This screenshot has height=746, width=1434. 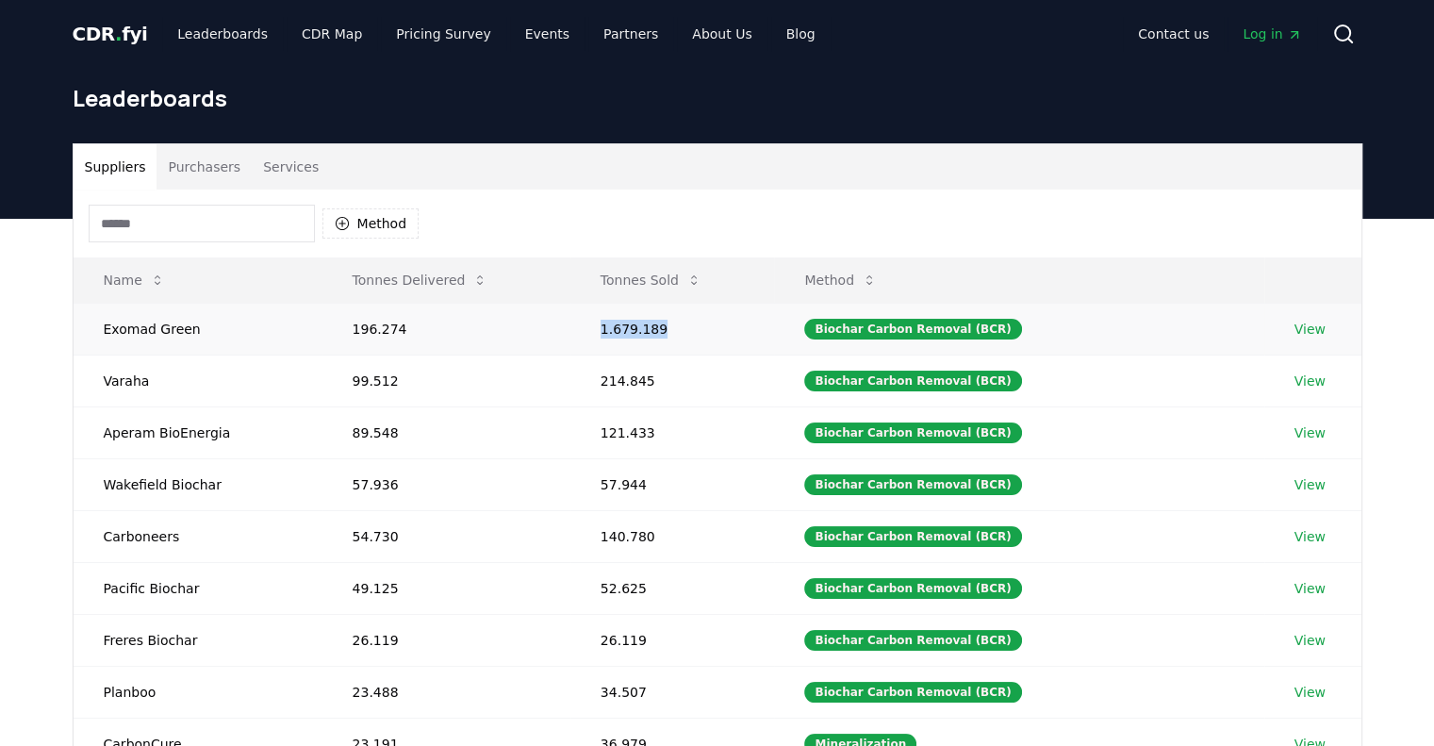 I want to click on button: Purchasers, so click(x=204, y=167).